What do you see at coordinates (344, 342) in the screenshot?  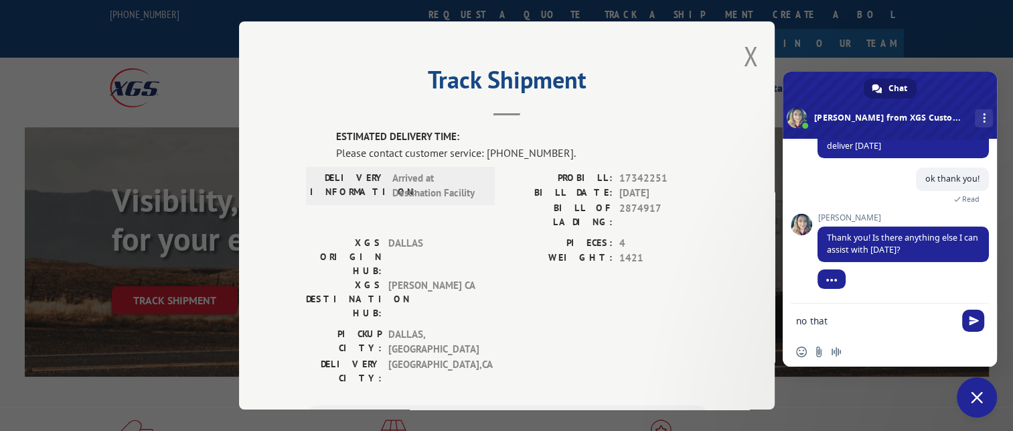 I see `label: PICKUP CITY:` at bounding box center [344, 342].